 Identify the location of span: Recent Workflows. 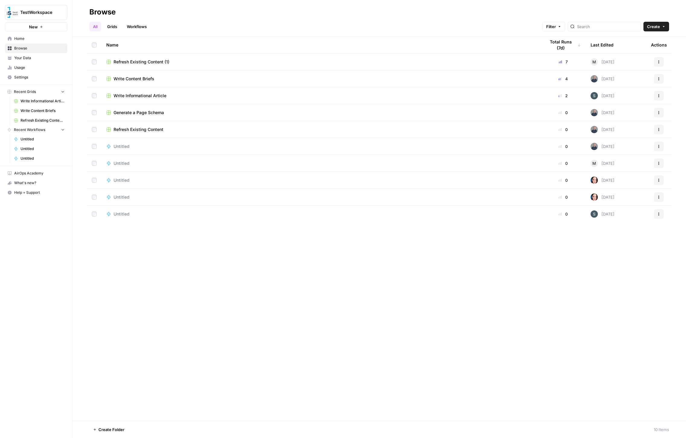
(30, 130).